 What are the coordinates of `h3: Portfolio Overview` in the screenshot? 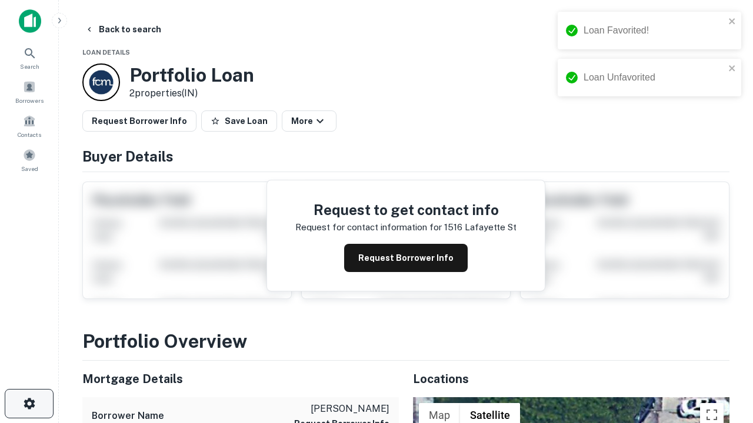 It's located at (406, 342).